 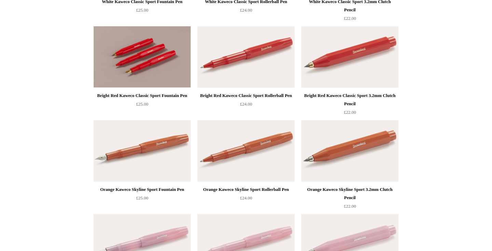 I want to click on img: Bright Red Kaweco Classic Sport Rollerball Pen, so click(x=246, y=57).